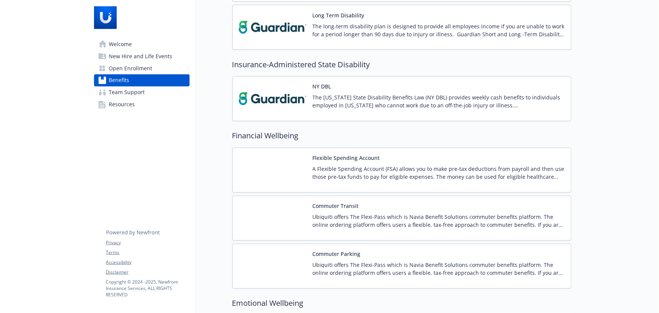 The width and height of the screenshot is (659, 313). I want to click on span: Resources, so click(122, 105).